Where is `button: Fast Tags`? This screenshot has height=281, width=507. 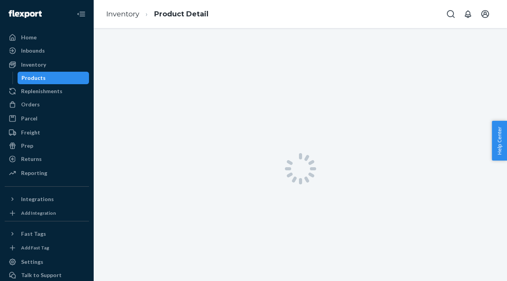
button: Fast Tags is located at coordinates (47, 234).